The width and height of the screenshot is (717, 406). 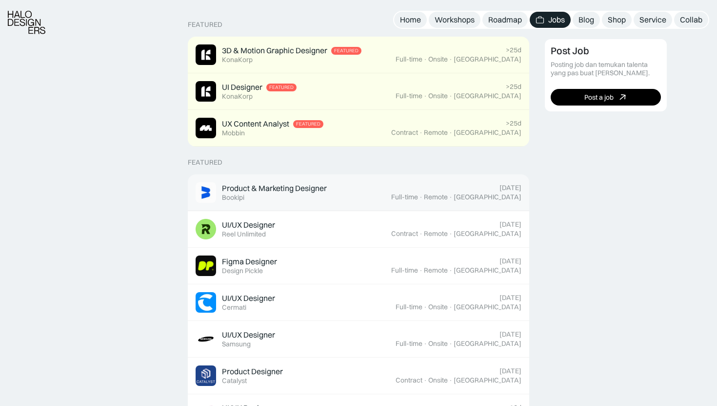 I want to click on div: UI Designer, so click(x=242, y=87).